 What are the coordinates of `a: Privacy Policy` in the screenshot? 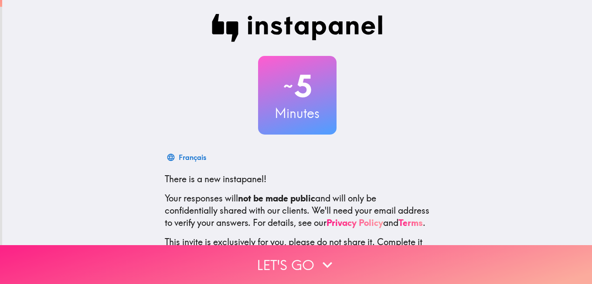 It's located at (355, 222).